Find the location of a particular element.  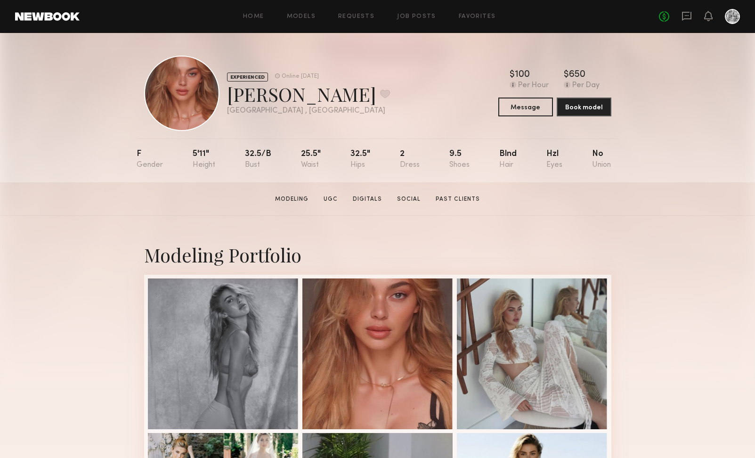

div: 650 is located at coordinates (577, 75).